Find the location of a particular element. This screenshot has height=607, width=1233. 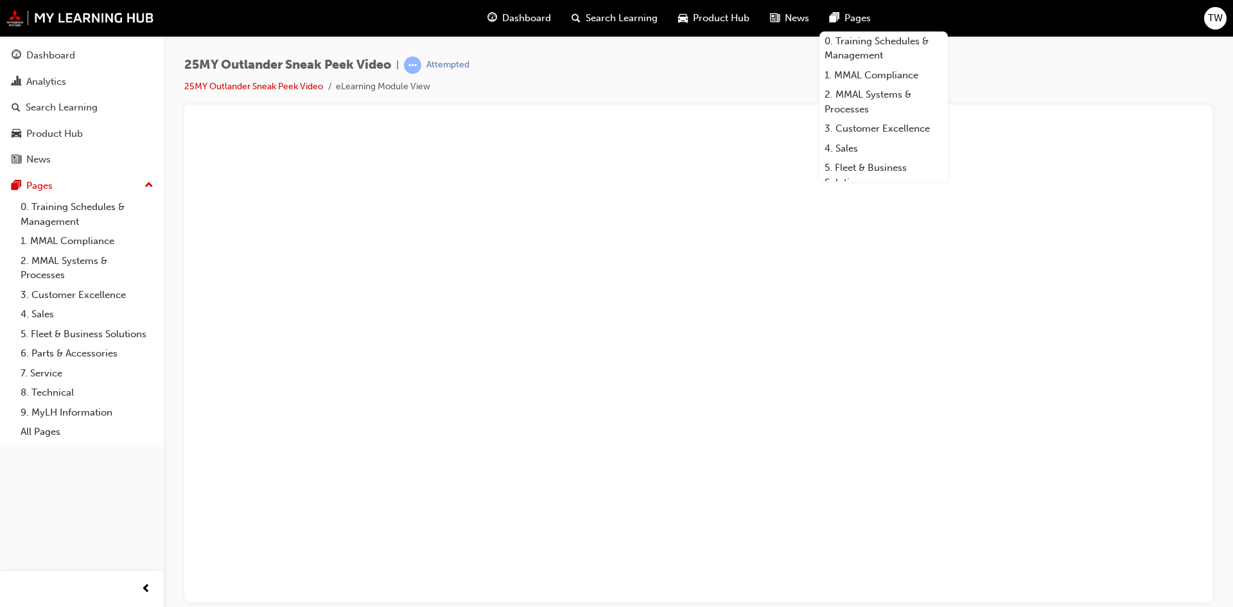

div: Analytics is located at coordinates (46, 82).